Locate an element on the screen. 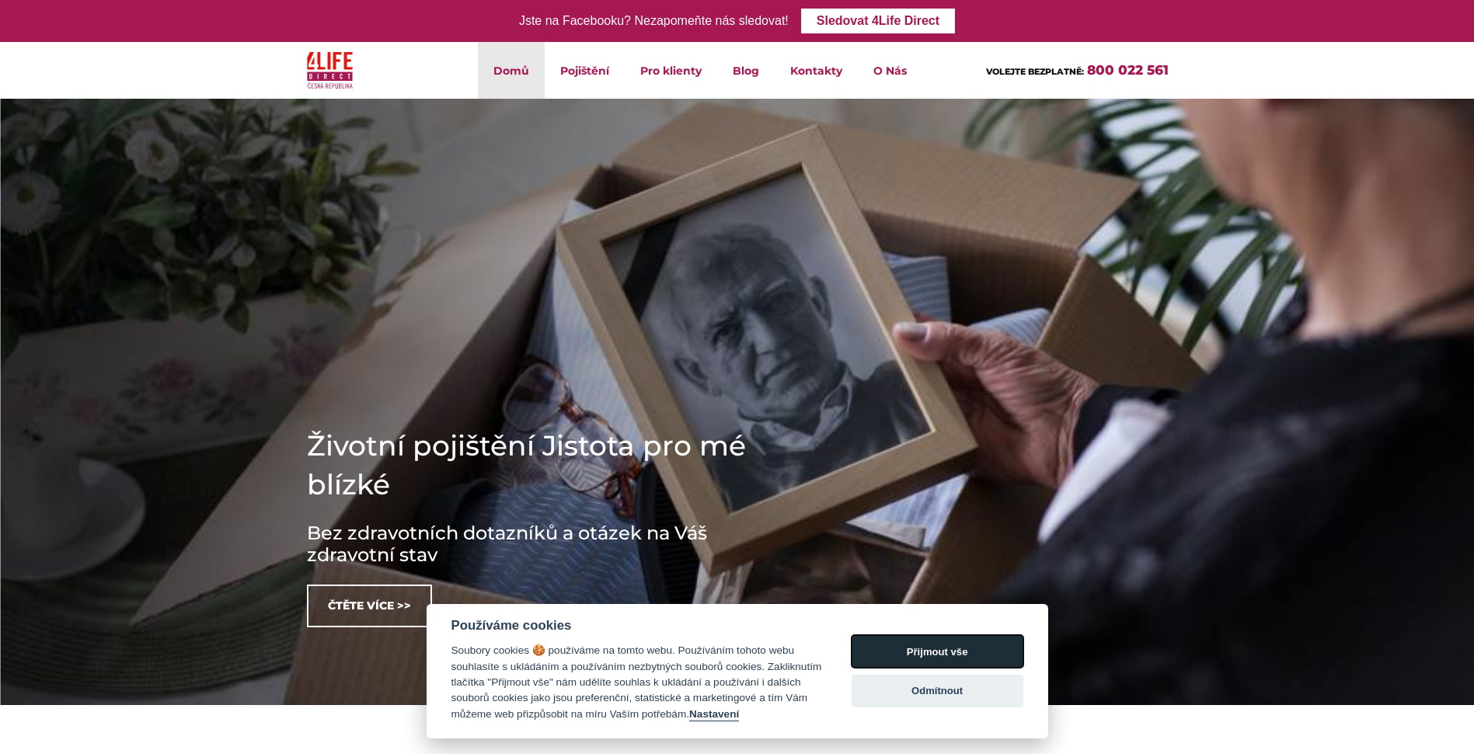  a: Kontakty is located at coordinates (816, 70).